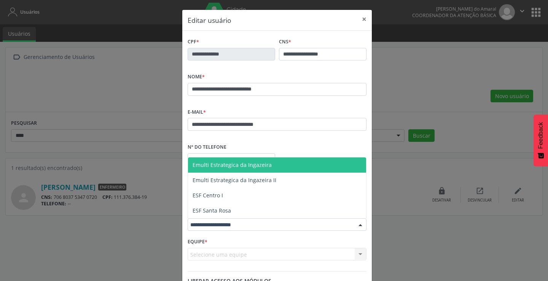 The image size is (548, 281). What do you see at coordinates (197, 112) in the screenshot?
I see `label: E-mail` at bounding box center [197, 112].